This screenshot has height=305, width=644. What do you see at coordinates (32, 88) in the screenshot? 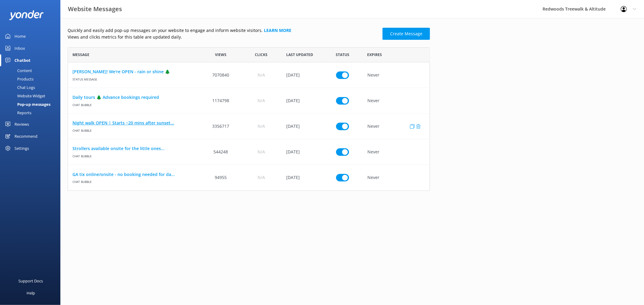
I see `a: Chat Logs` at bounding box center [32, 88].